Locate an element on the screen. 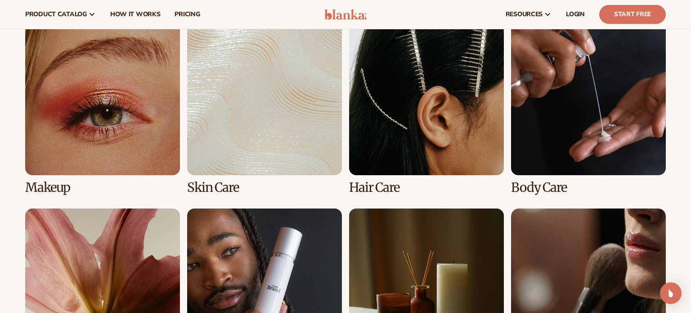  a: logo is located at coordinates (345, 14).